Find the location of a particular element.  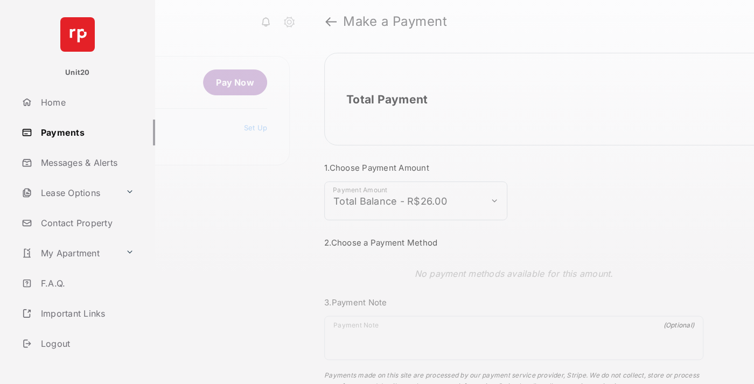

a: My Apartment is located at coordinates (69, 253).